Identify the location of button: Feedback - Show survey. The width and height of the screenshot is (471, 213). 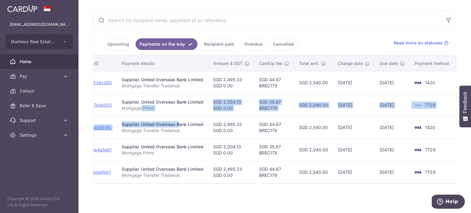
(465, 106).